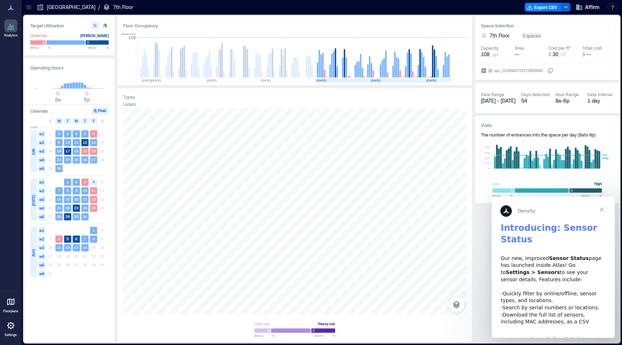  What do you see at coordinates (77, 62) in the screenshot?
I see `b: Sensor Status` at bounding box center [77, 62].